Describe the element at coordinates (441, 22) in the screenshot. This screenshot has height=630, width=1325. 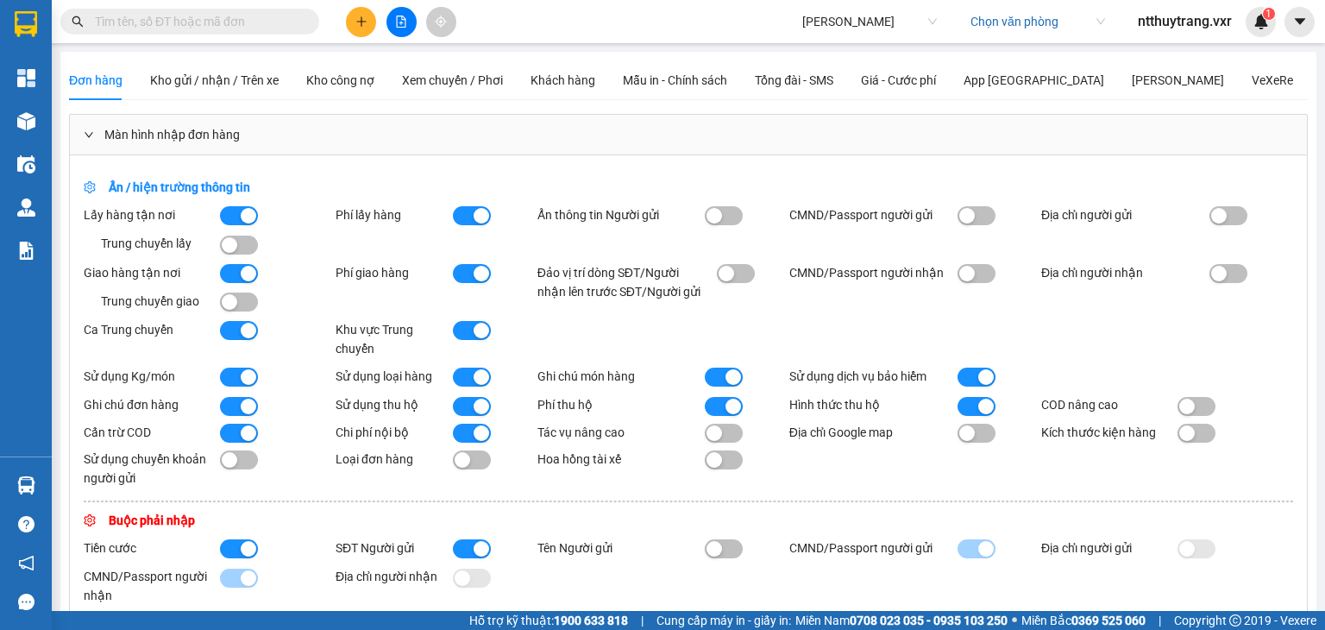
I see `button: aim` at that location.